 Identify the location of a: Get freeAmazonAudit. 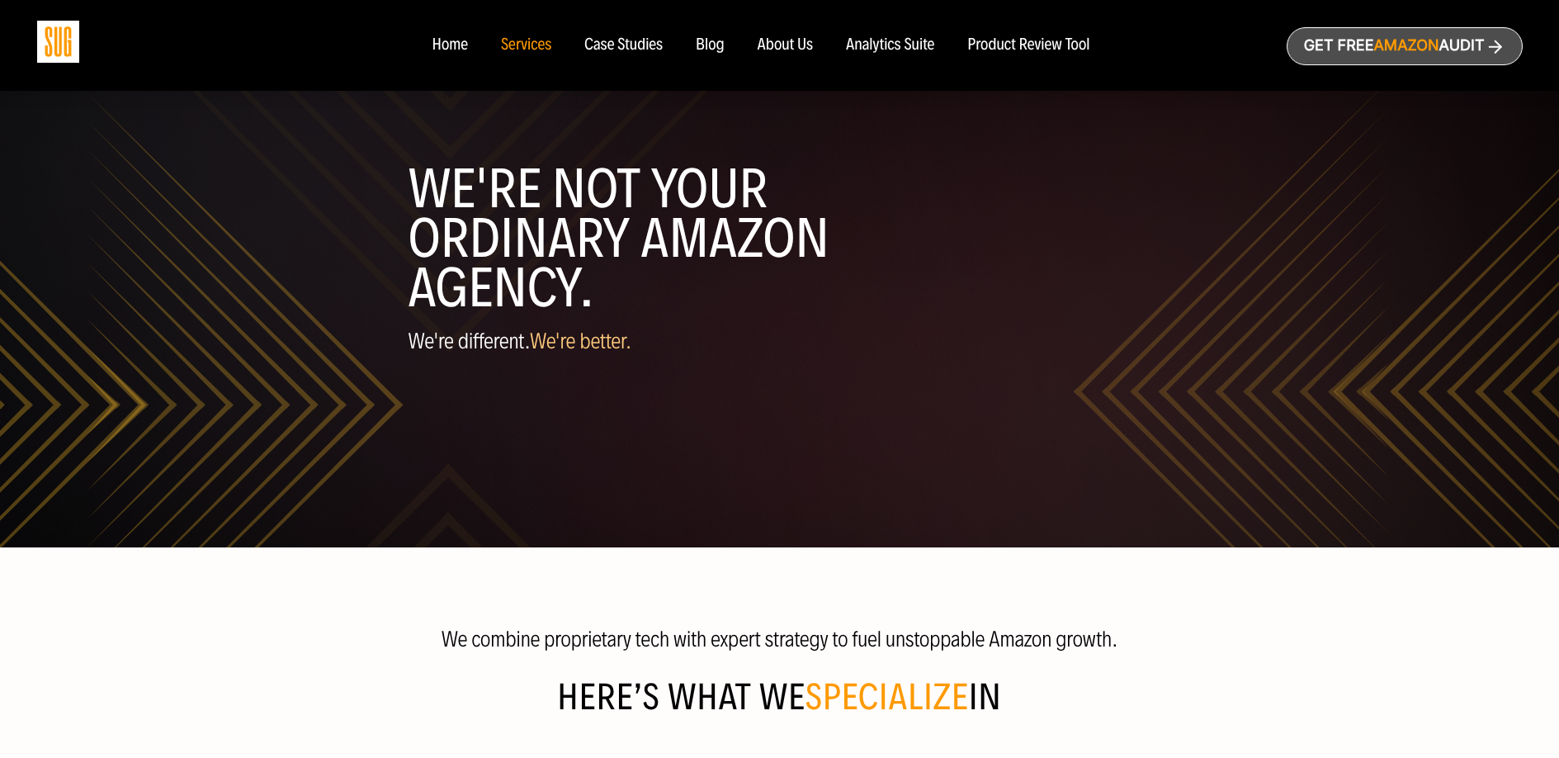
(1405, 46).